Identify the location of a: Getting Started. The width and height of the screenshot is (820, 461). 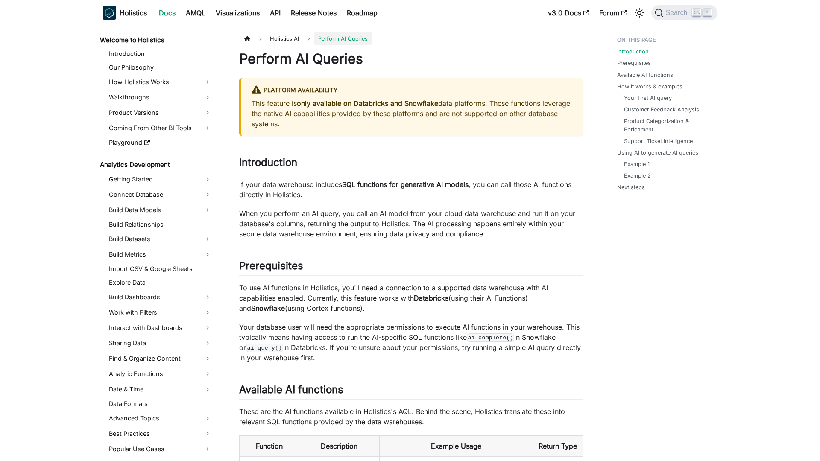
(160, 179).